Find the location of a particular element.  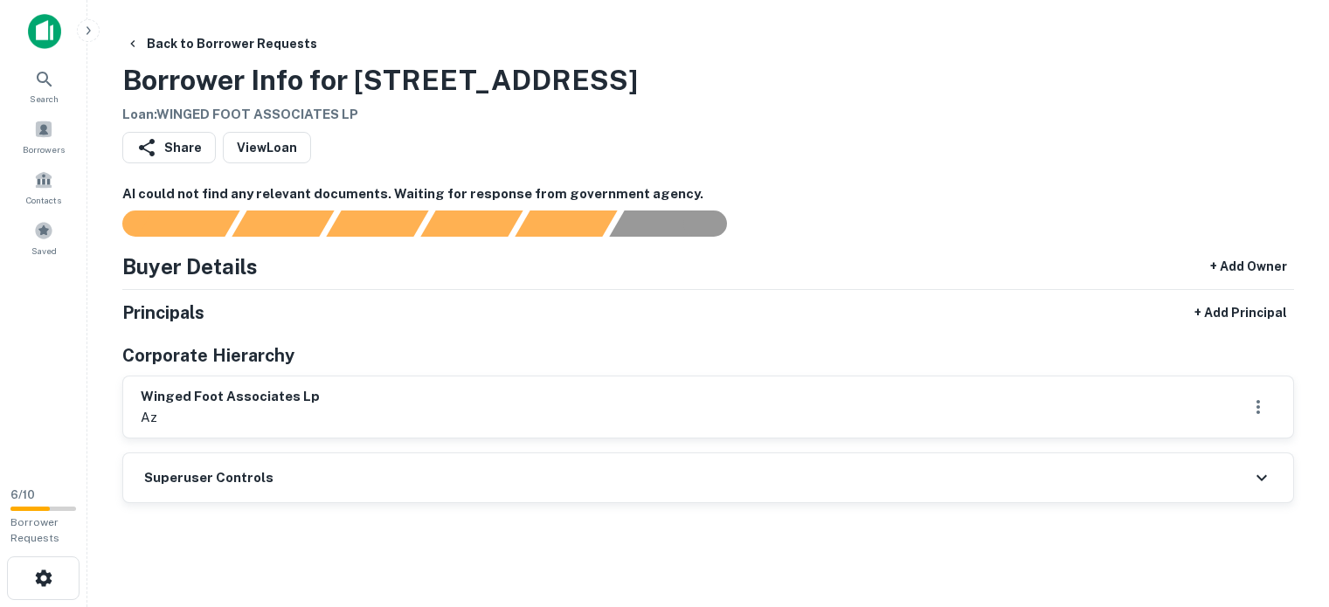

div: Chat Widget is located at coordinates (1285, 509).